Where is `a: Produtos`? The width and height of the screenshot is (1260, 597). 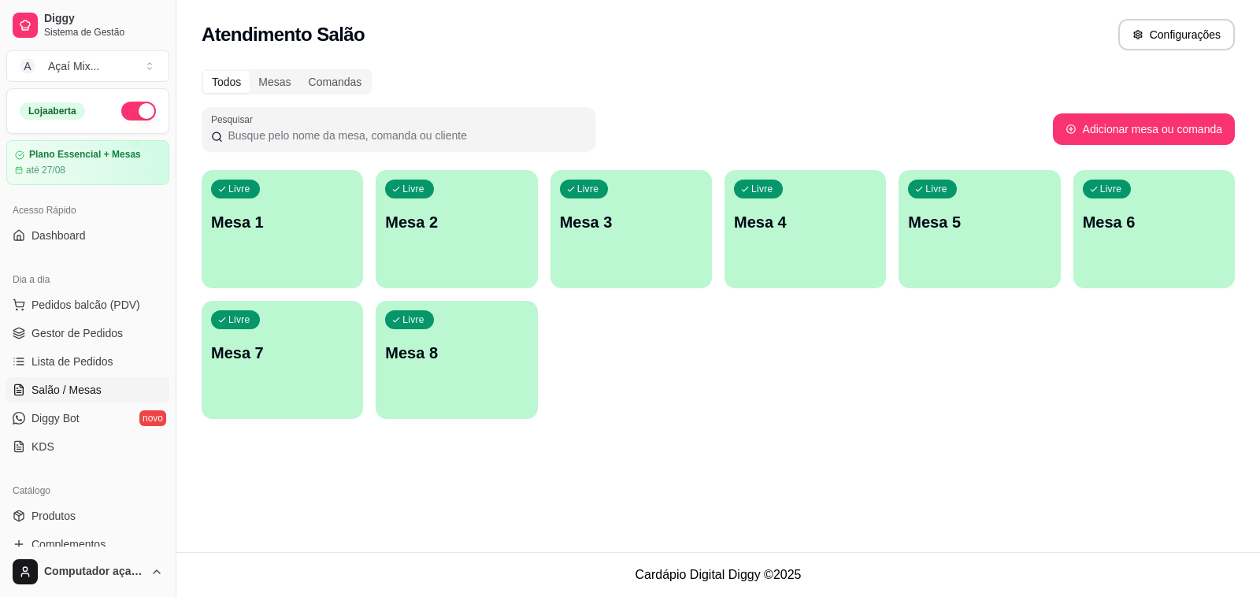
a: Produtos is located at coordinates (87, 516).